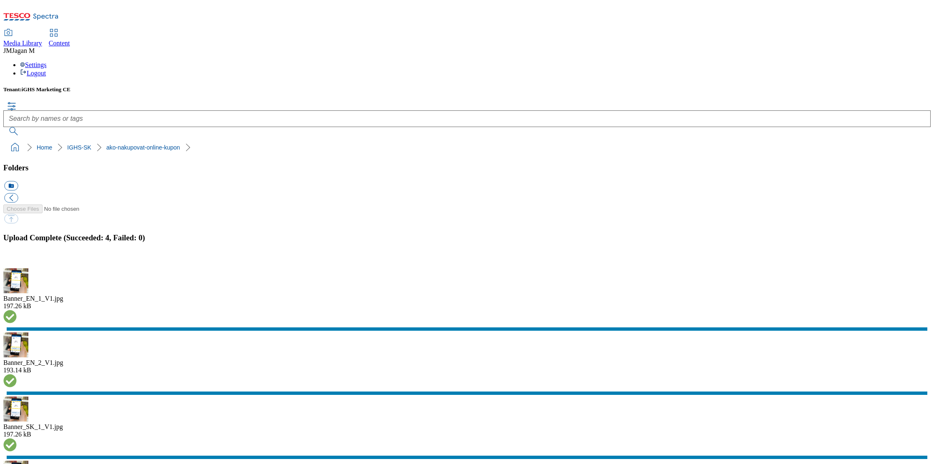 This screenshot has width=934, height=464. I want to click on a: Content, so click(59, 38).